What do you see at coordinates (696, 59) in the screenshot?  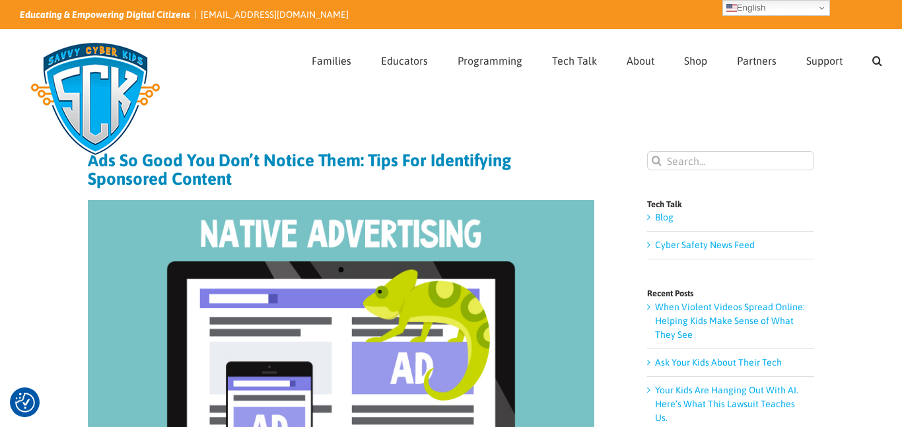 I see `a: Shop` at bounding box center [696, 59].